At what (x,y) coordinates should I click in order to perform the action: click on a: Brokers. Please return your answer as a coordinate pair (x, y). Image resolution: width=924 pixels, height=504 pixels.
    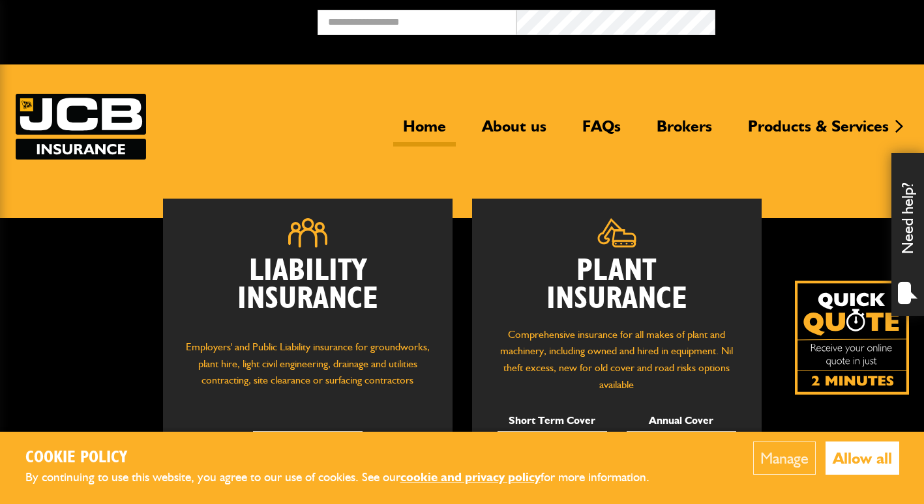
    Looking at the image, I should click on (684, 132).